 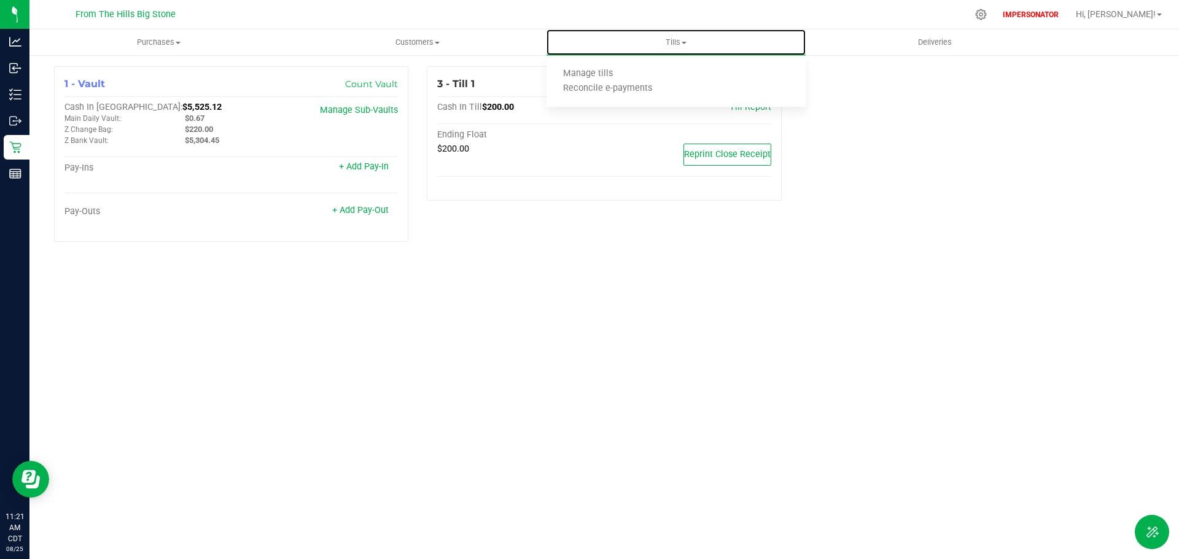 I want to click on button: Reprint Close Receipt, so click(x=727, y=155).